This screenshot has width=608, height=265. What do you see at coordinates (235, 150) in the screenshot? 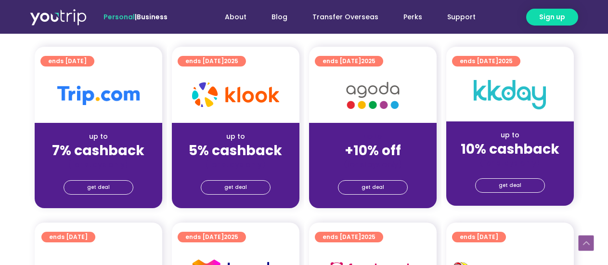
I see `strong: 5% cashback` at bounding box center [235, 150].